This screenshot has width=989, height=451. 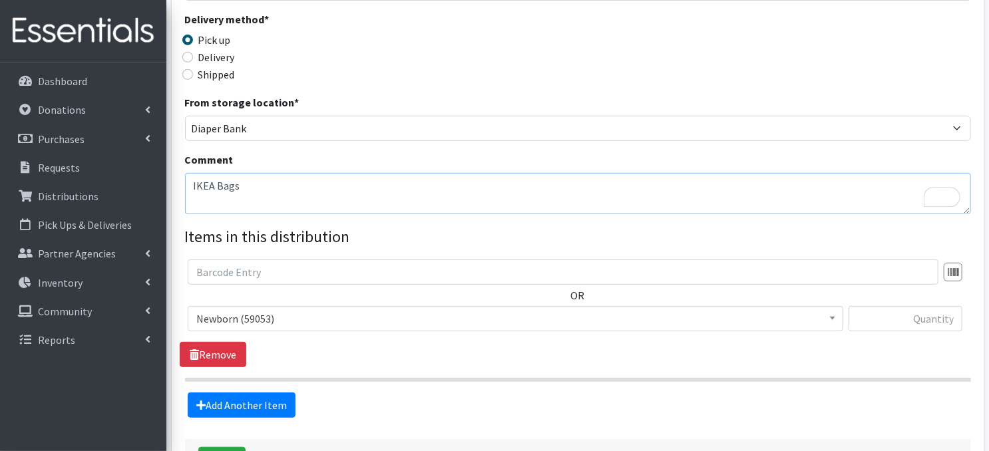 I want to click on legend: Items in this distribution, so click(x=578, y=237).